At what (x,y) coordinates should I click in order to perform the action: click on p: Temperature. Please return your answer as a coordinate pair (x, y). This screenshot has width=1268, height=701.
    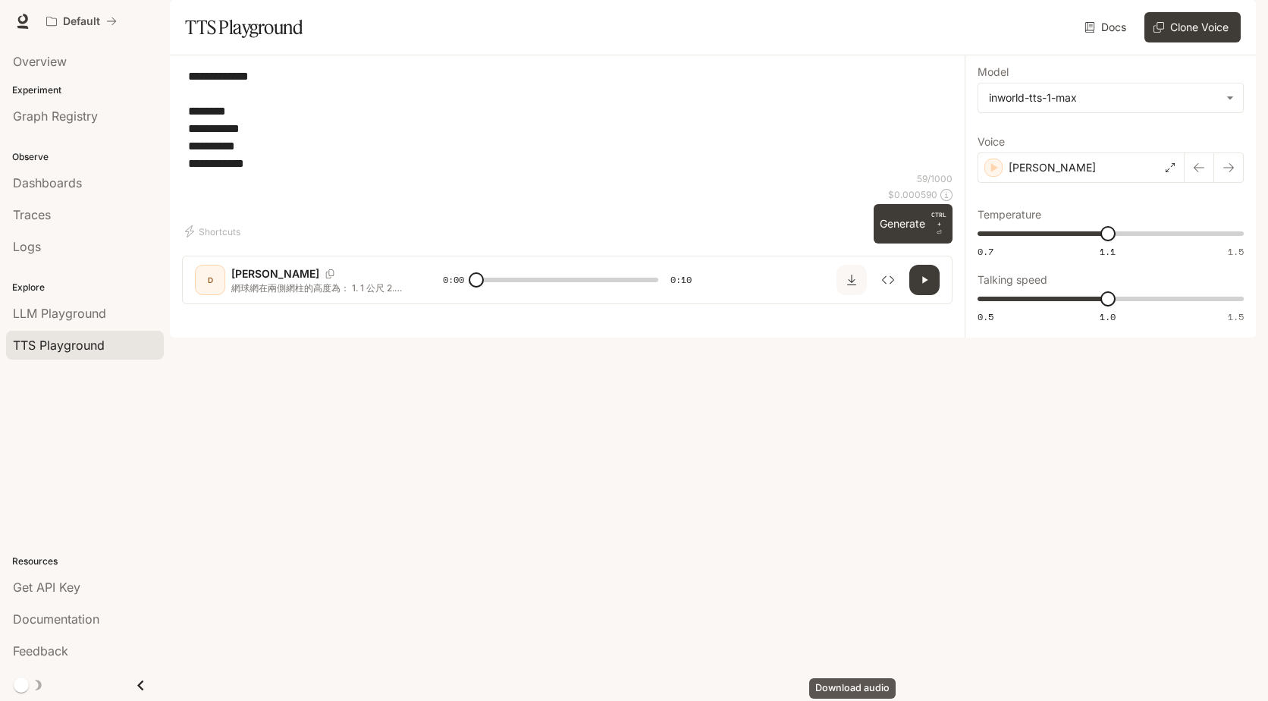
    Looking at the image, I should click on (1009, 215).